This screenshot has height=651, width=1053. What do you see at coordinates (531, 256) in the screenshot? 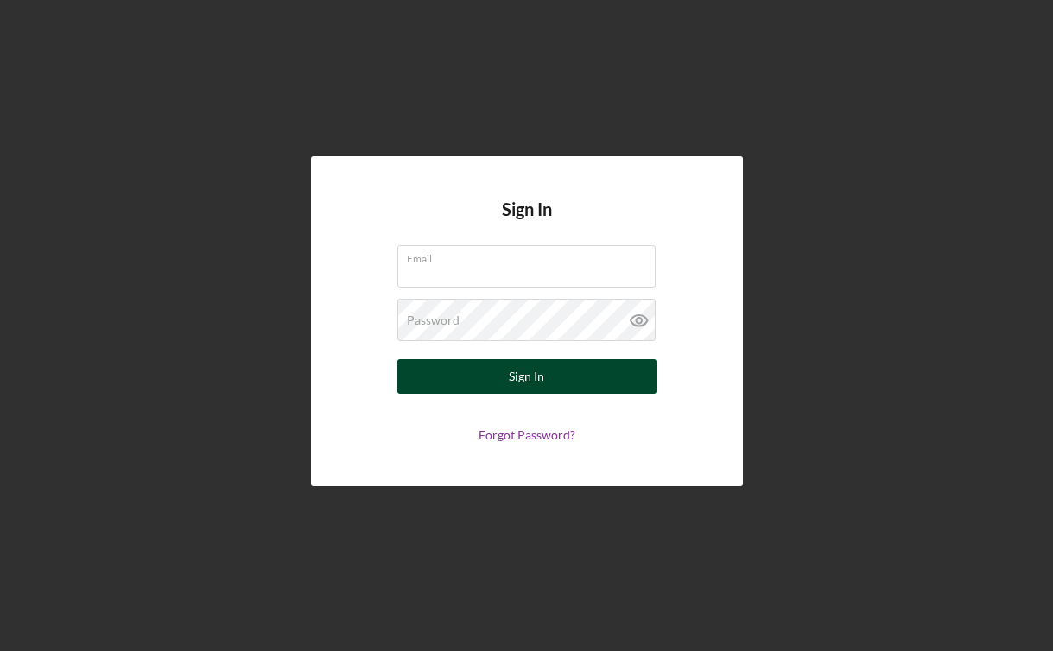
I see `label: Email` at bounding box center [531, 256].